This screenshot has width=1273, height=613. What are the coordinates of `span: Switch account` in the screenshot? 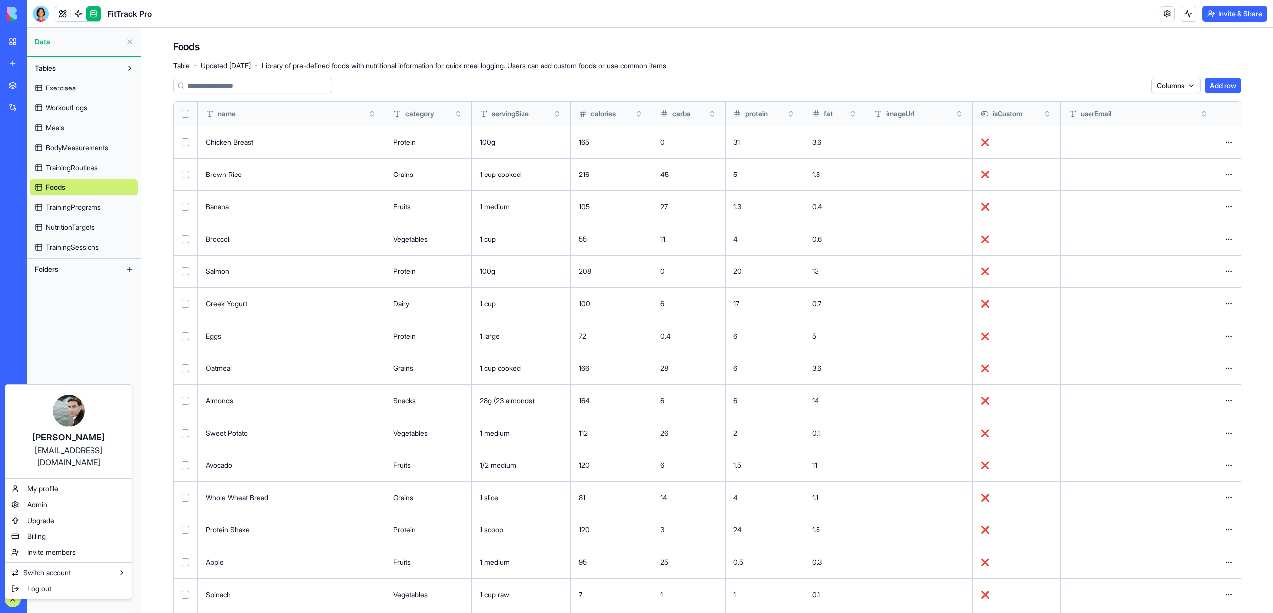 It's located at (47, 573).